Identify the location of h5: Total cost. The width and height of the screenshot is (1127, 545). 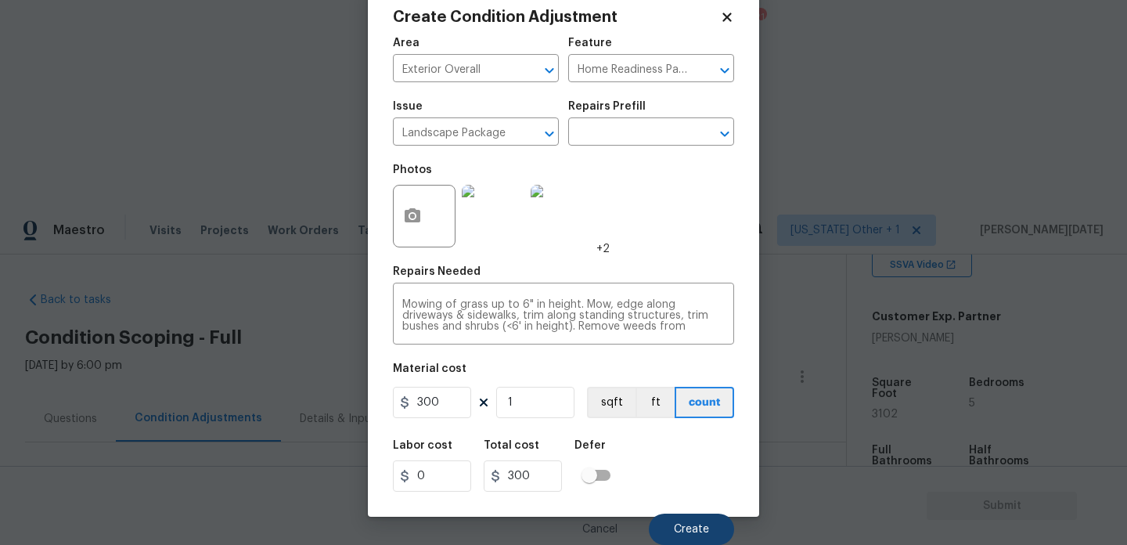
(511, 445).